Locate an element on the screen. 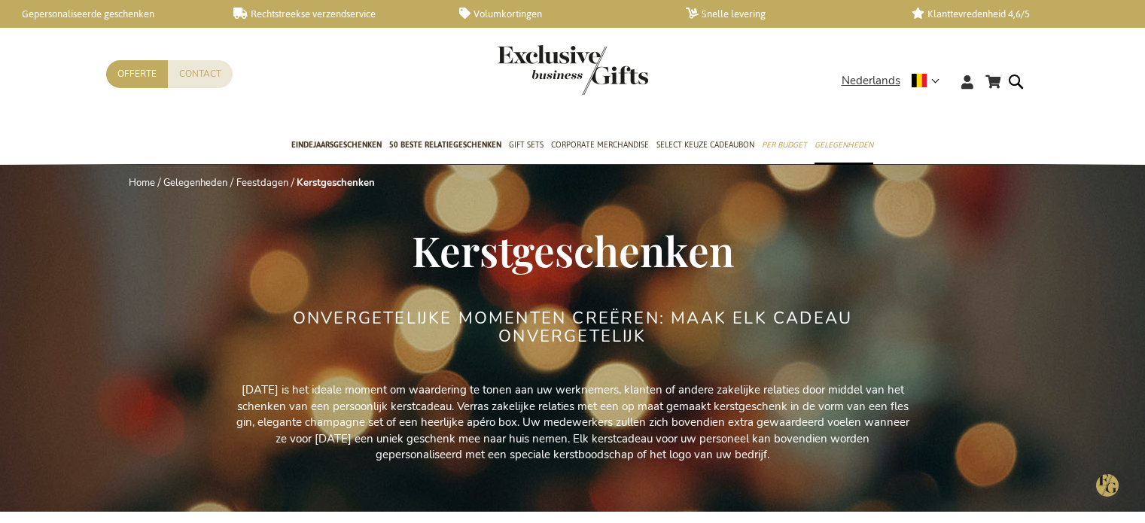 The height and width of the screenshot is (523, 1145). a: Rechtstreekse verzendservice is located at coordinates (334, 14).